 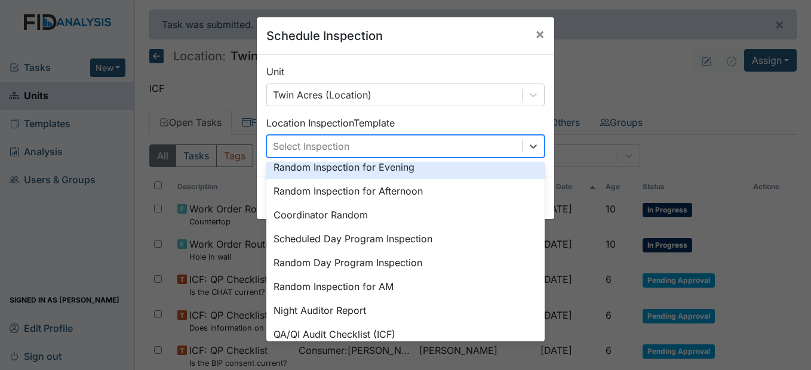 I want to click on h5: Schedule Inspection, so click(x=324, y=36).